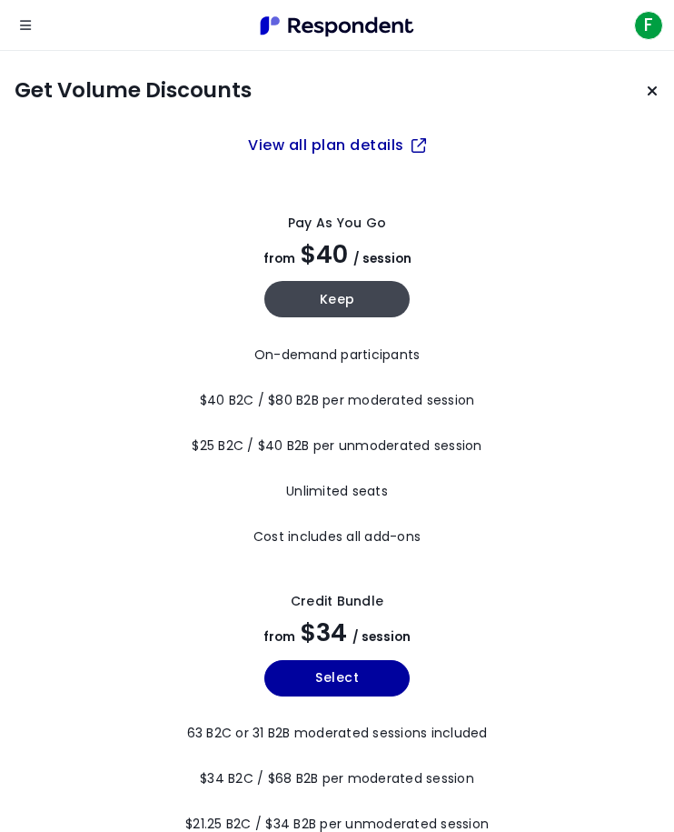  Describe the element at coordinates (652, 91) in the screenshot. I see `button: Keep current plan` at that location.